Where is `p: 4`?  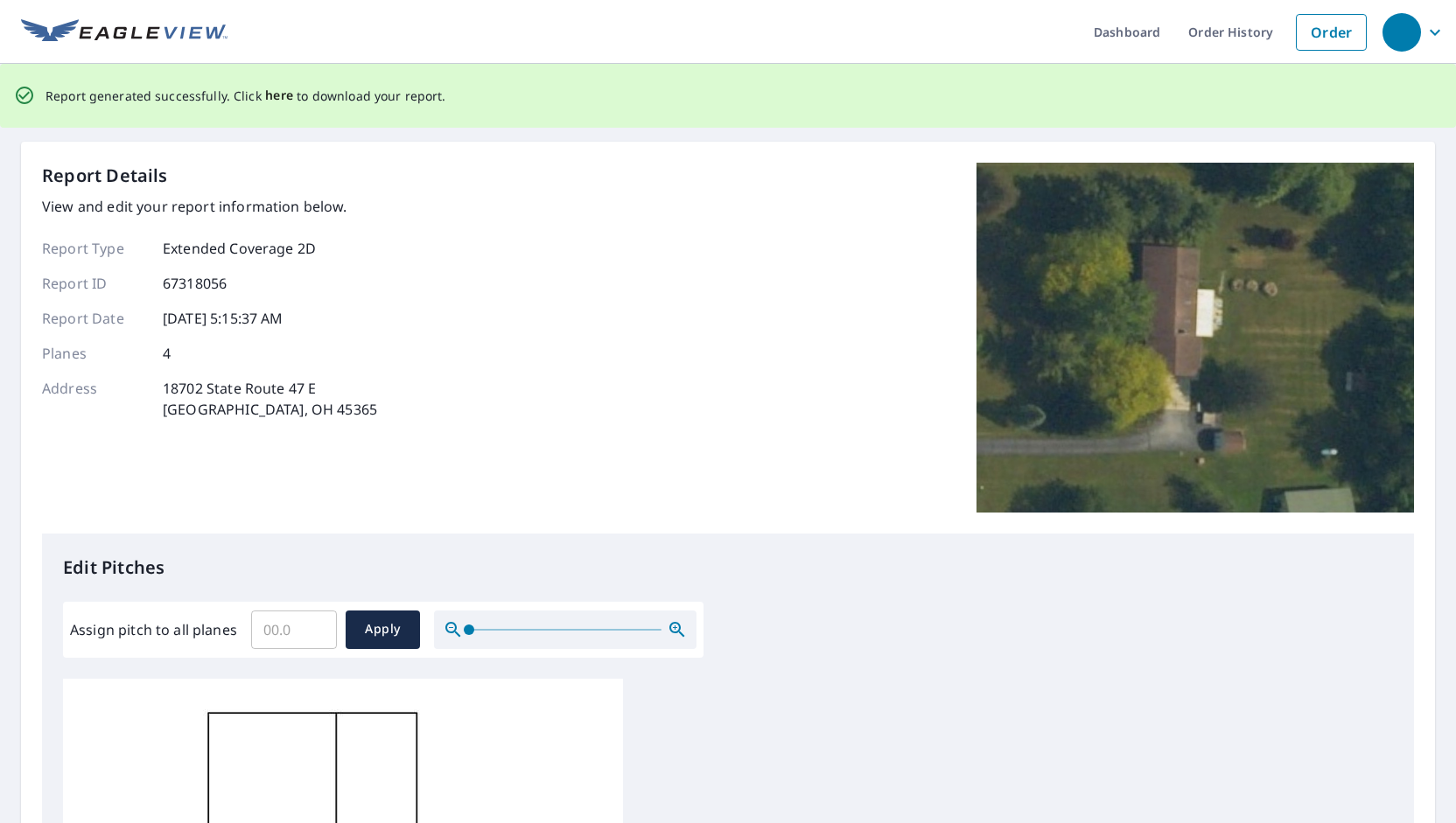
p: 4 is located at coordinates (167, 354).